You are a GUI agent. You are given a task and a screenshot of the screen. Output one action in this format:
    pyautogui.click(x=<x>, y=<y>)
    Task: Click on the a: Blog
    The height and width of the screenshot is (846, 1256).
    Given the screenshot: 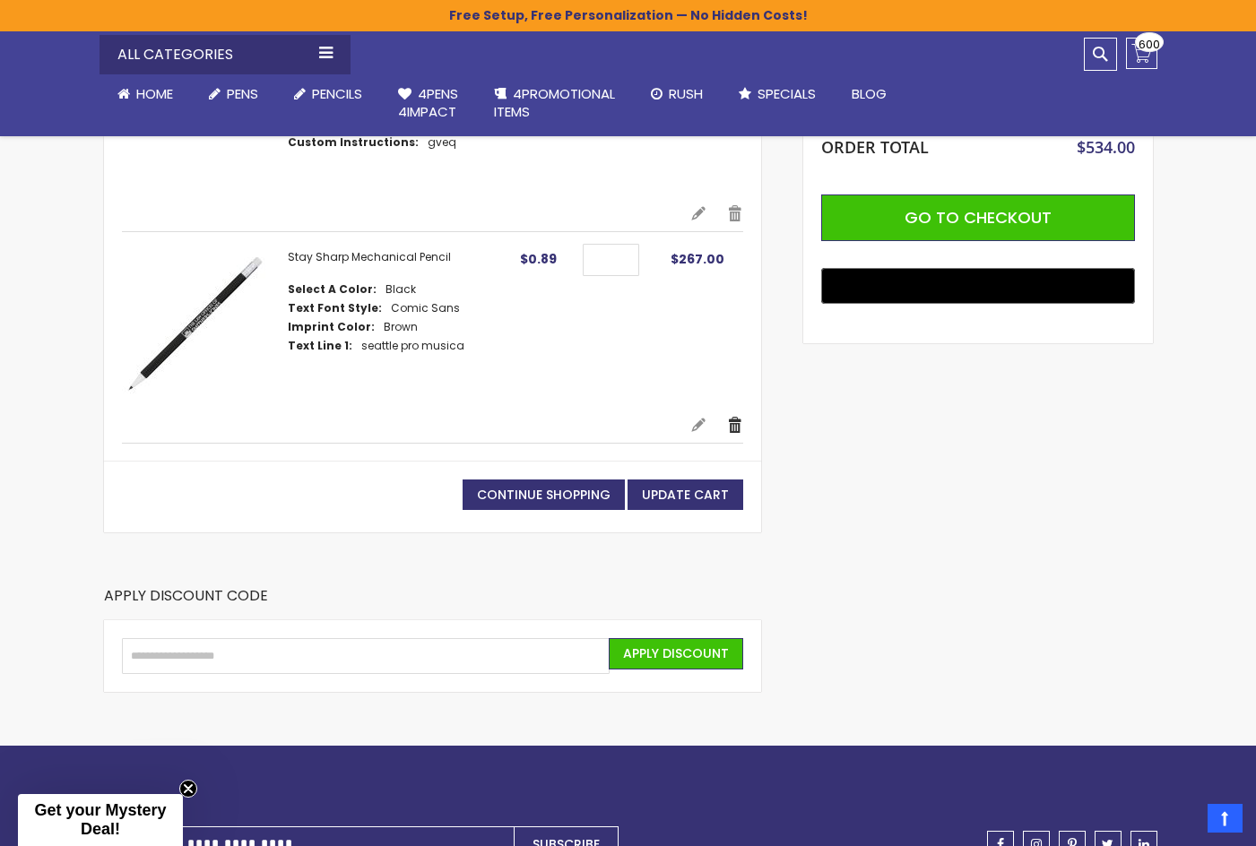 What is the action you would take?
    pyautogui.click(x=869, y=94)
    